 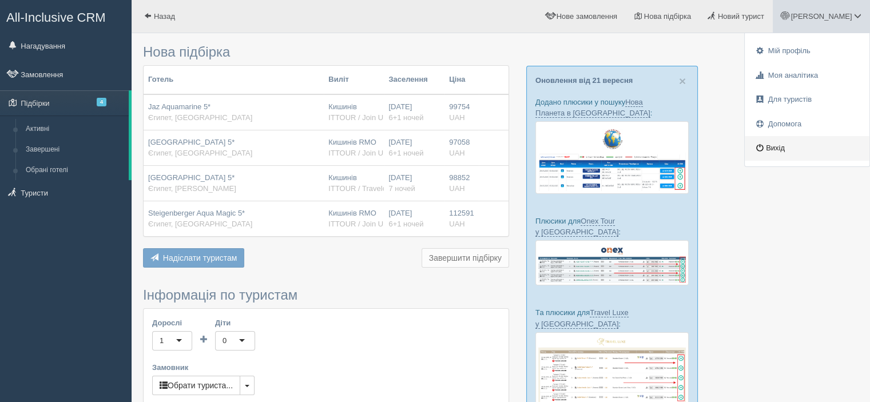 What do you see at coordinates (668, 16) in the screenshot?
I see `span: Нова підбірка` at bounding box center [668, 16].